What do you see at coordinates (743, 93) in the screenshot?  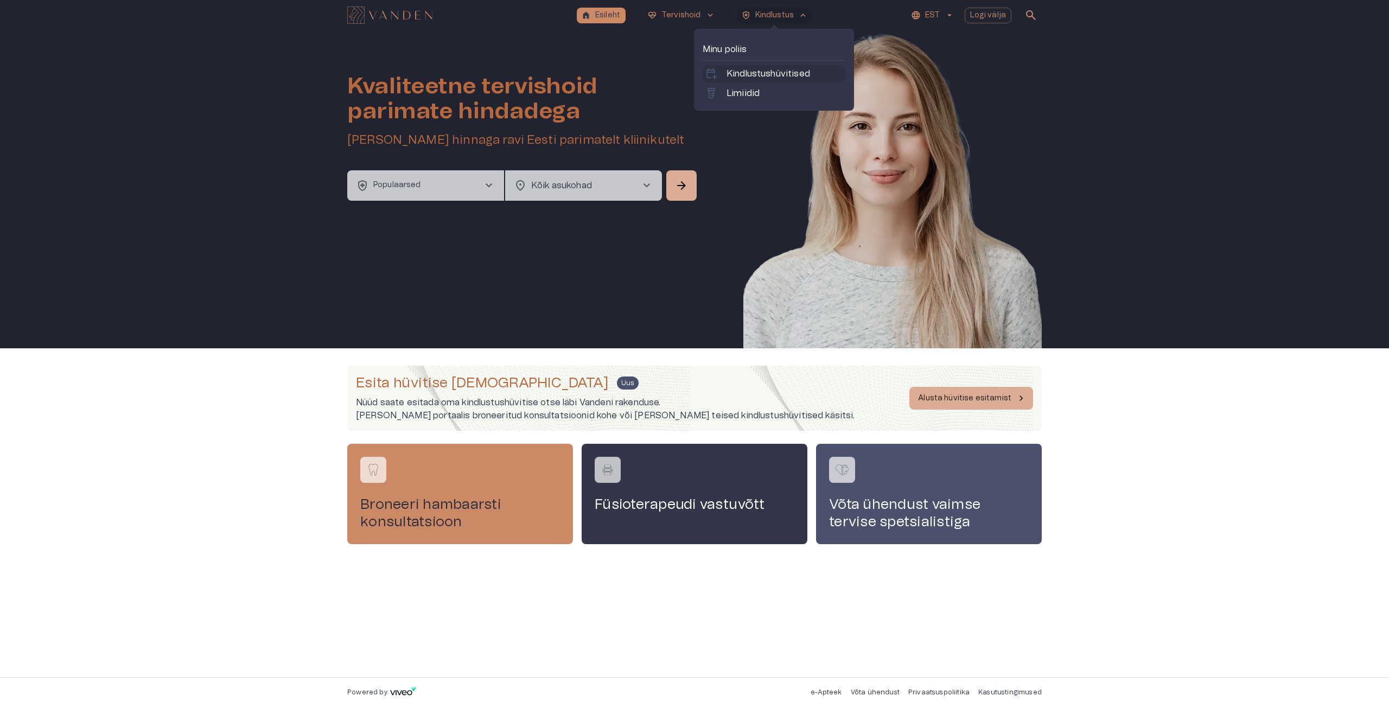 I see `p: Limiidid` at bounding box center [743, 93].